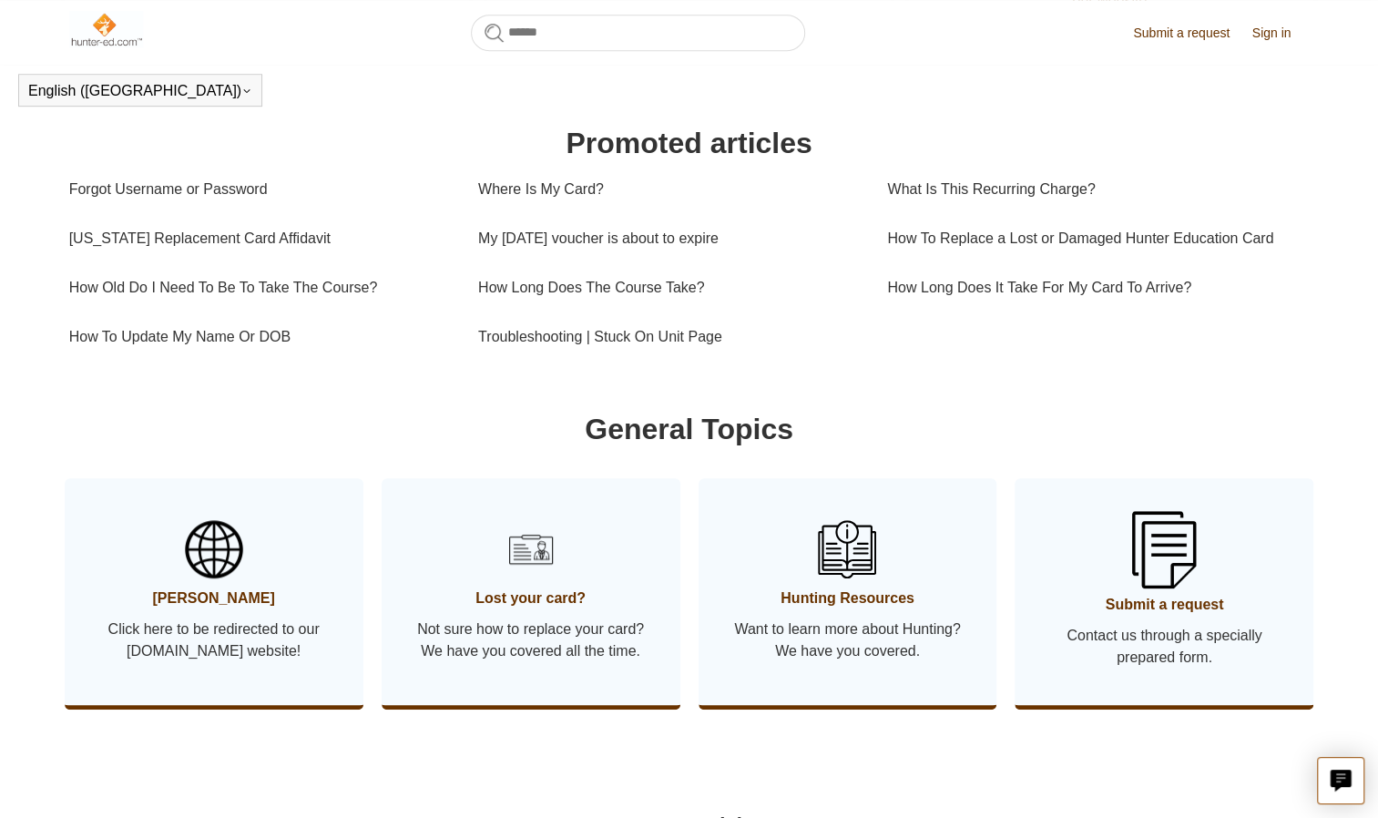 The width and height of the screenshot is (1378, 818). I want to click on span: Contact us through a specially prepared form., so click(1164, 647).